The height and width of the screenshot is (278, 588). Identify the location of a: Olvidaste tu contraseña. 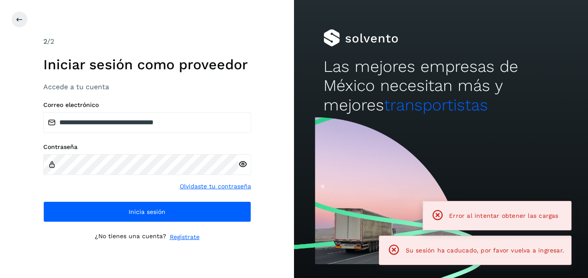
(215, 186).